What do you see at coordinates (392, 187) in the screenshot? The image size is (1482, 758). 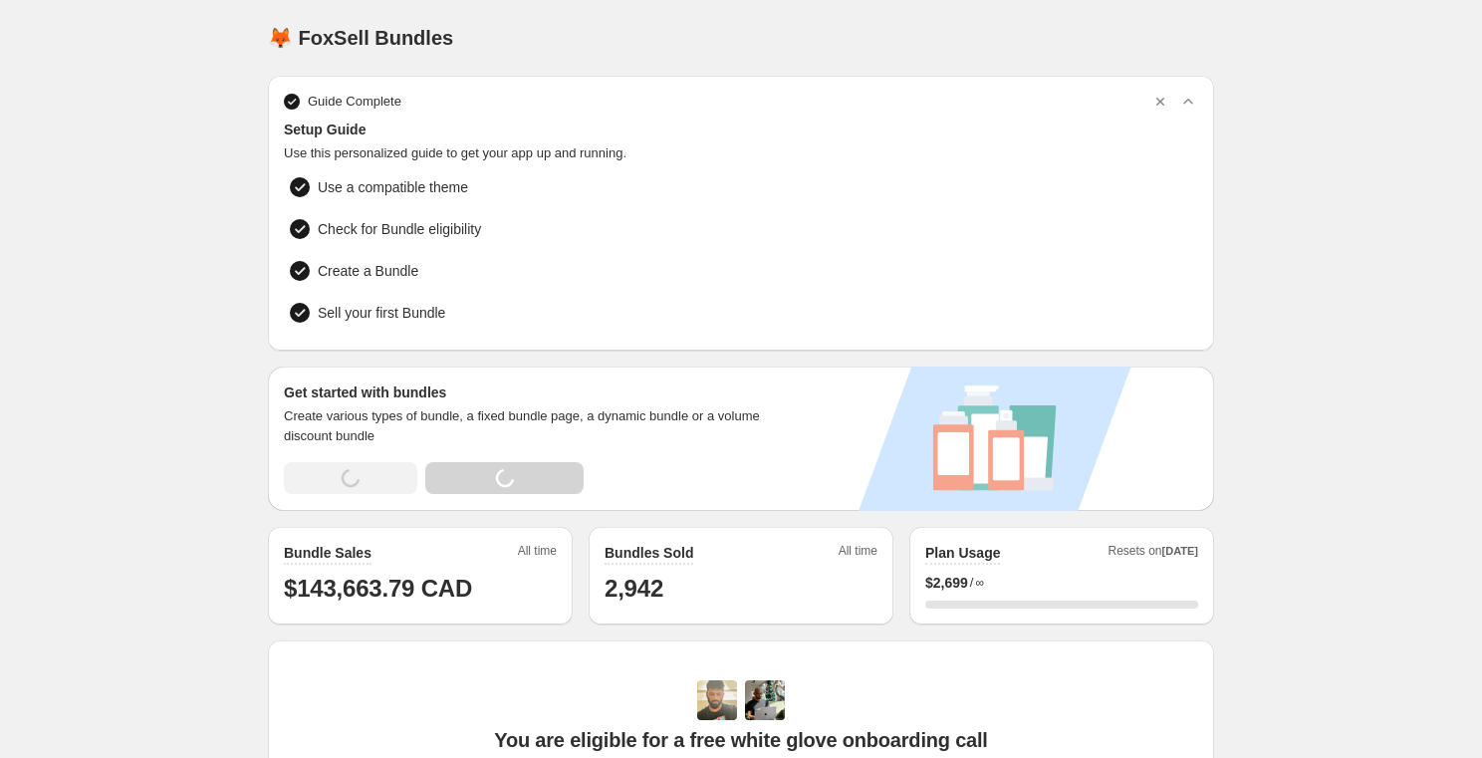 I see `span: Use a compatible theme` at bounding box center [392, 187].